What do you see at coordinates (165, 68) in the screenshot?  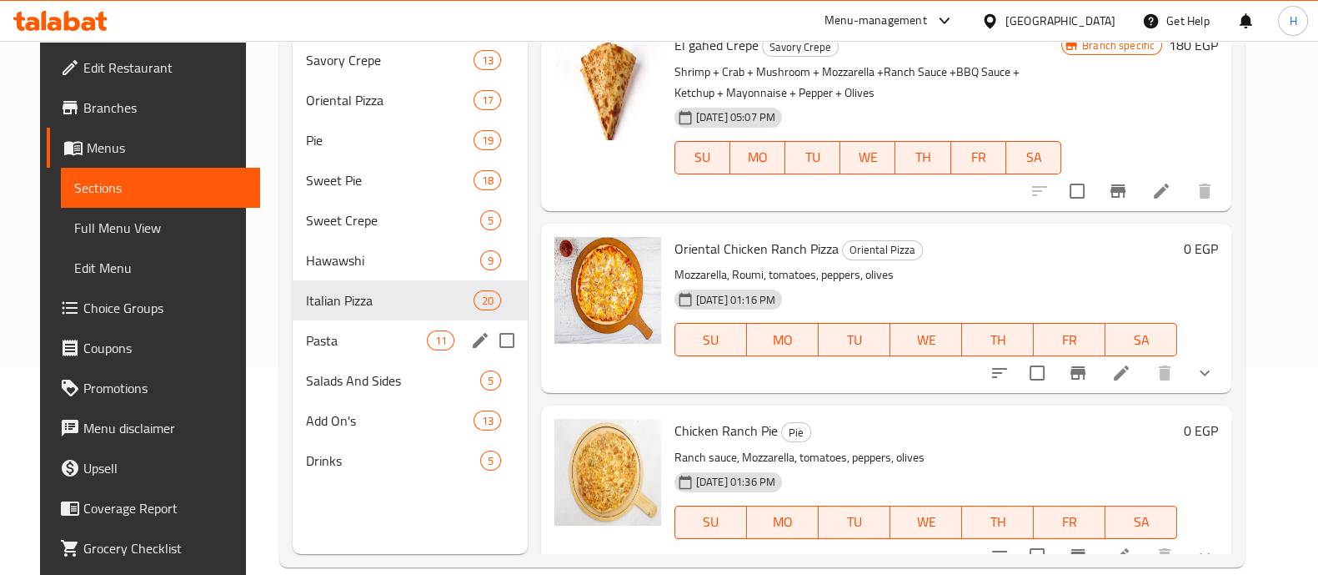 I see `span: Edit Restaurant` at bounding box center [165, 68].